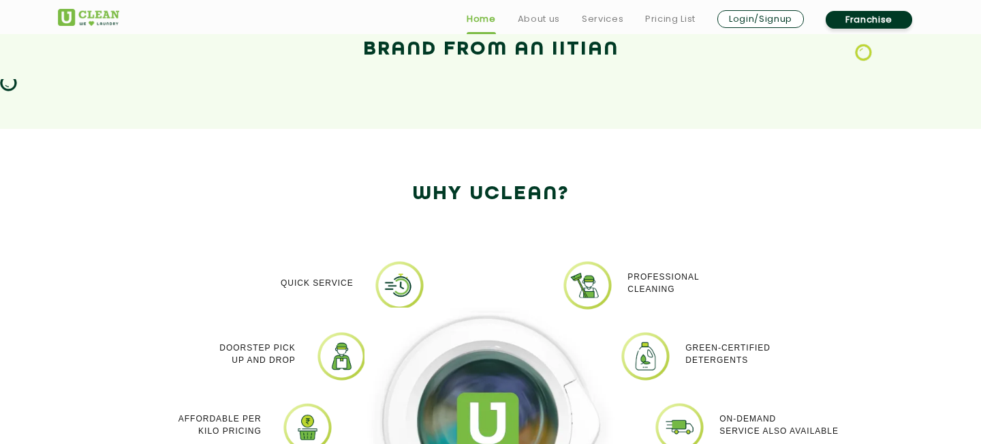 This screenshot has height=444, width=981. What do you see at coordinates (863, 52) in the screenshot?
I see `img: Laundry` at bounding box center [863, 52].